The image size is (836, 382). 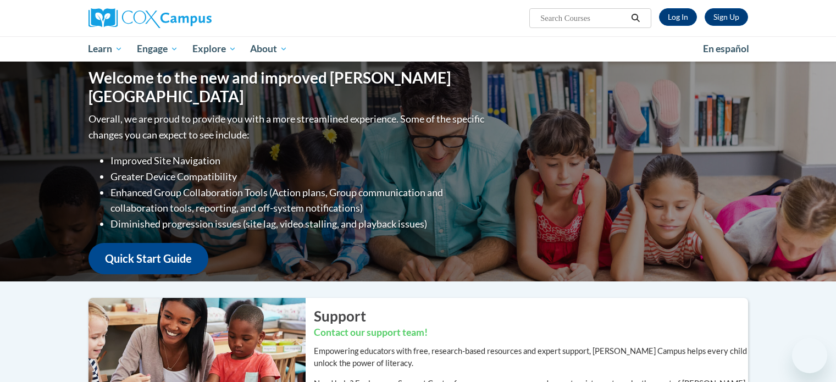 I want to click on li: Diminished progression issues (site lag, video stalling, and playback issues), so click(x=298, y=224).